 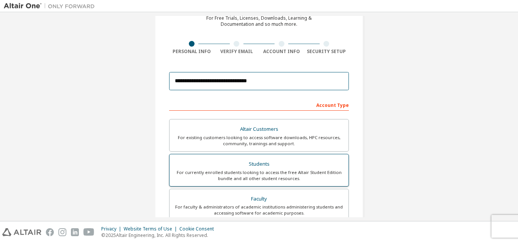 What do you see at coordinates (259, 21) in the screenshot?
I see `div: For Free Trials, Licenses, Downloads, Learning & Documentation and so much more.` at bounding box center [259, 21].